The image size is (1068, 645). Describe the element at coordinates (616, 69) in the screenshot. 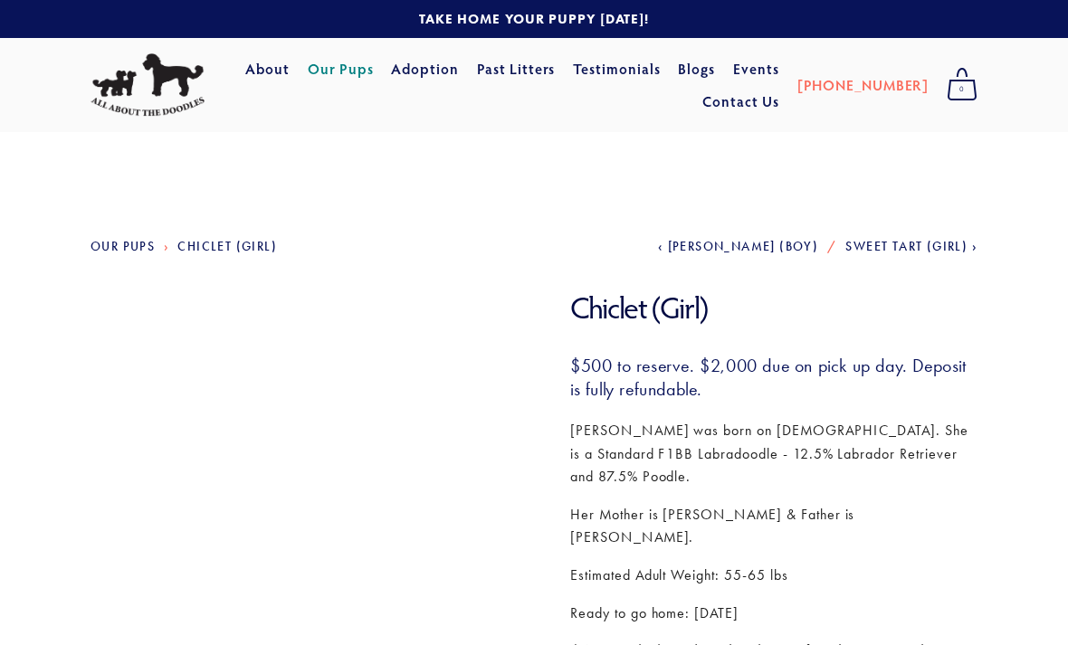

I see `a: Testimonials` at that location.